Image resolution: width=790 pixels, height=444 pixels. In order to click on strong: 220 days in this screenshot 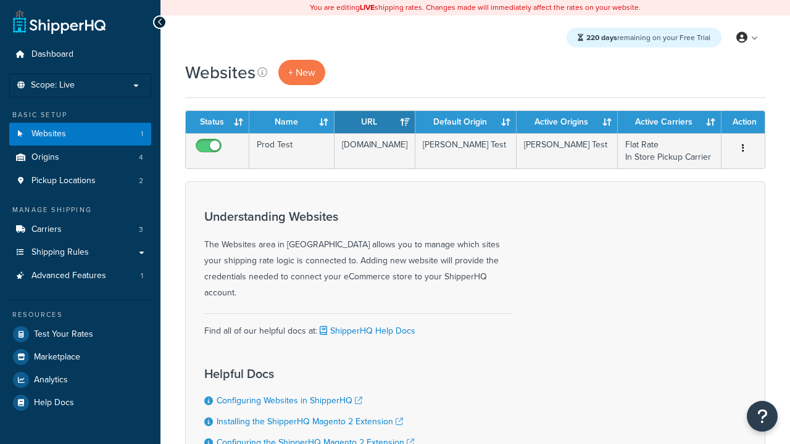, I will do `click(602, 38)`.